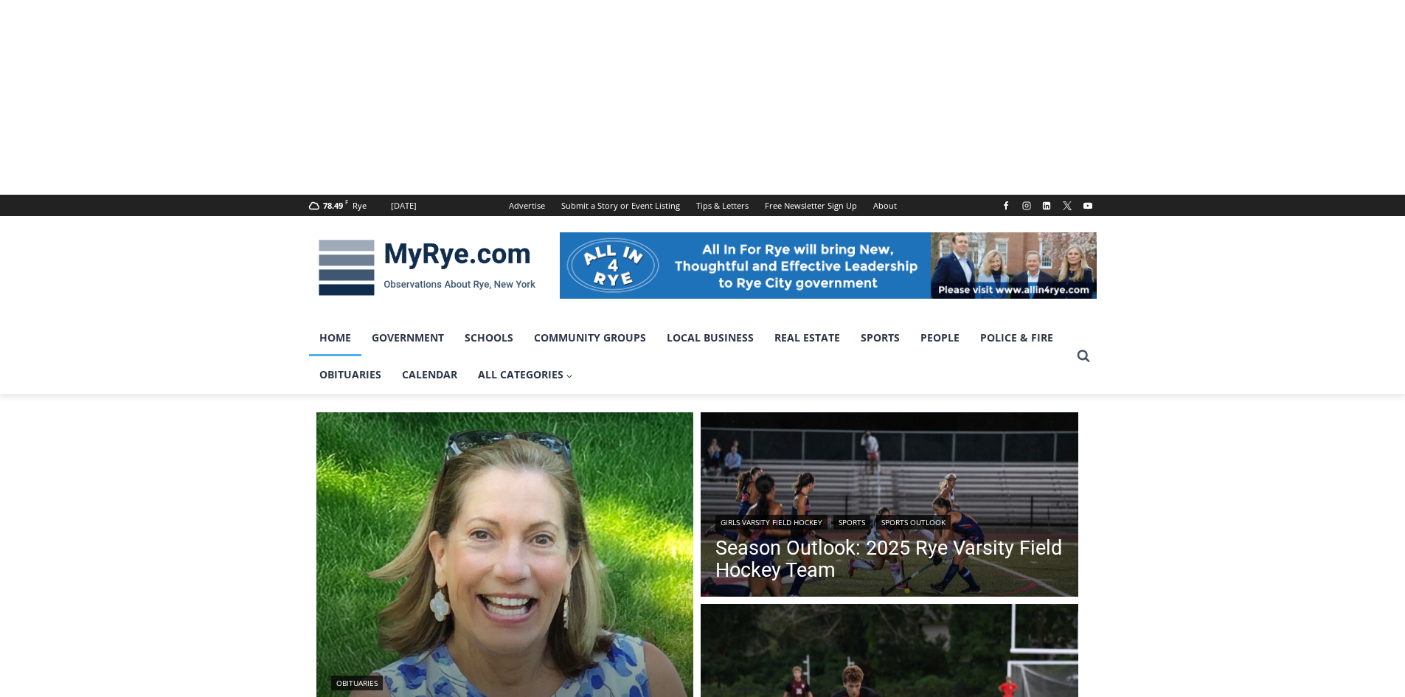 The height and width of the screenshot is (697, 1405). I want to click on a: Facebook, so click(1006, 206).